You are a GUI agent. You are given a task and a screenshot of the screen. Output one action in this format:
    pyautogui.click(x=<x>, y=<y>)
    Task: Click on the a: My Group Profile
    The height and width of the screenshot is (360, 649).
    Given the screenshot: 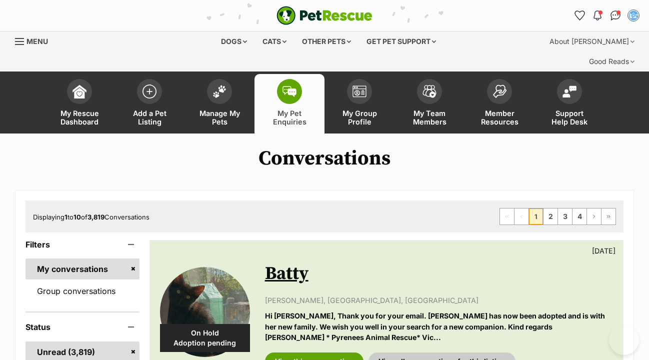 What is the action you would take?
    pyautogui.click(x=360, y=104)
    